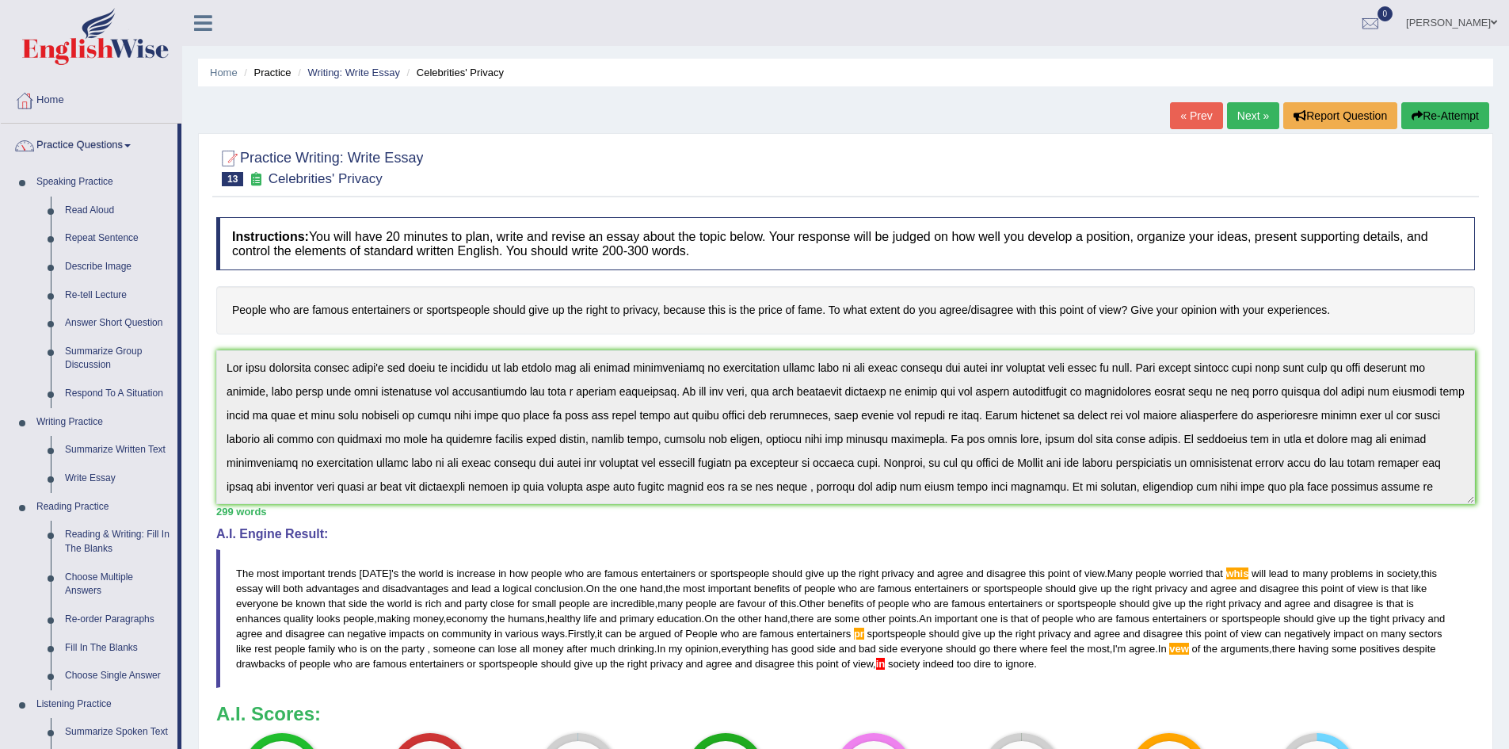 The image size is (1509, 749). Describe the element at coordinates (833, 573) in the screenshot. I see `span: up` at that location.